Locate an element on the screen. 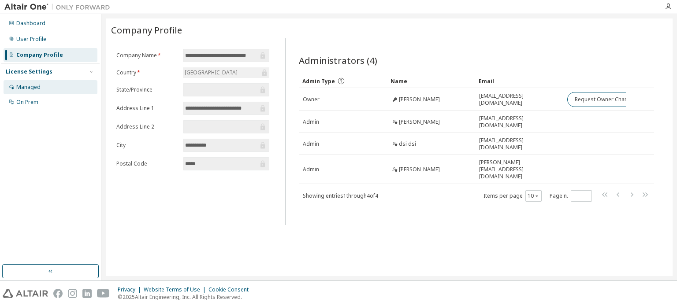  div: Cookie Consent is located at coordinates (231, 290).